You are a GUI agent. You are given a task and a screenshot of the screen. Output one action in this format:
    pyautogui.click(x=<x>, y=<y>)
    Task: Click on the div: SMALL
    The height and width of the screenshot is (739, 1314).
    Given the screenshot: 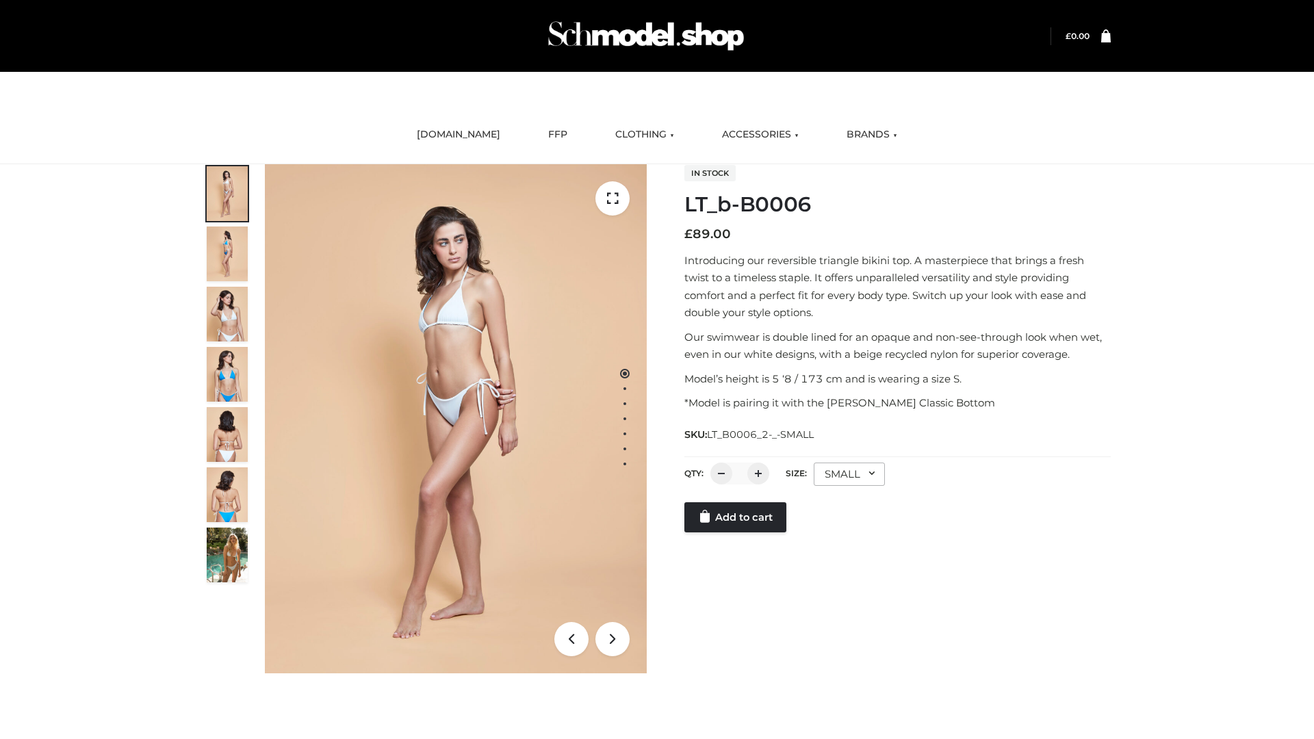 What is the action you would take?
    pyautogui.click(x=849, y=474)
    